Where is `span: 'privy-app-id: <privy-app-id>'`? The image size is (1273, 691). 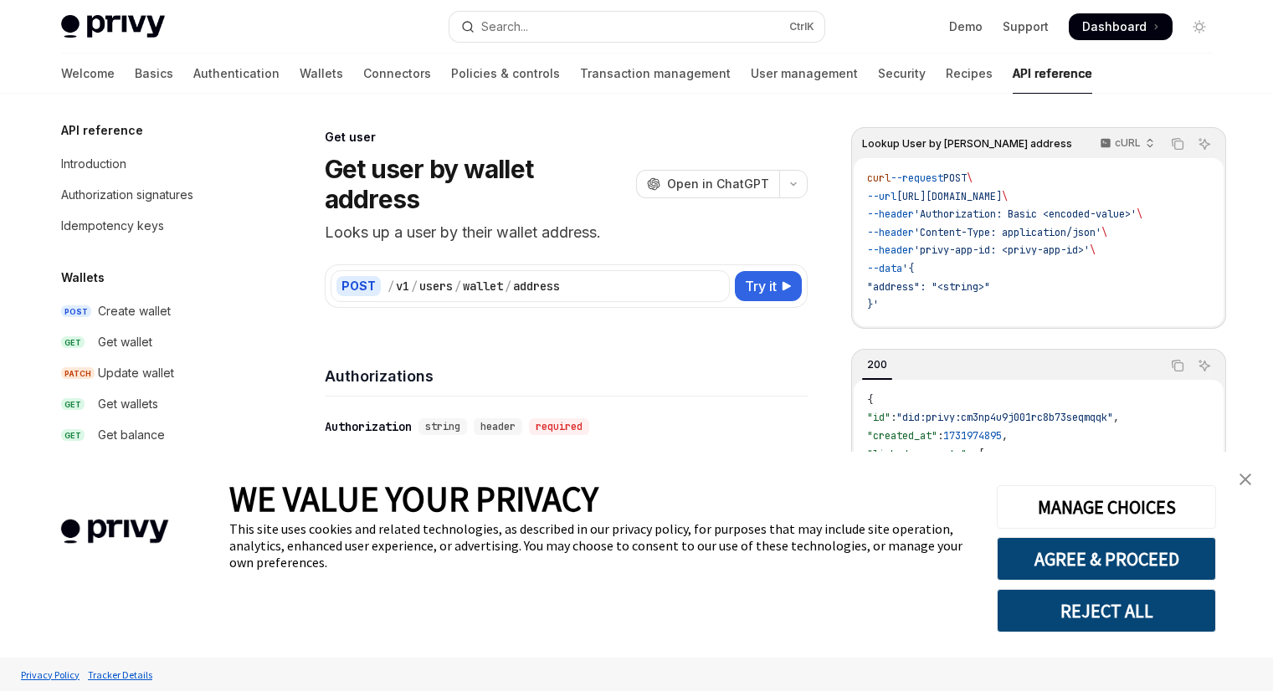 span: 'privy-app-id: <privy-app-id>' is located at coordinates (1002, 250).